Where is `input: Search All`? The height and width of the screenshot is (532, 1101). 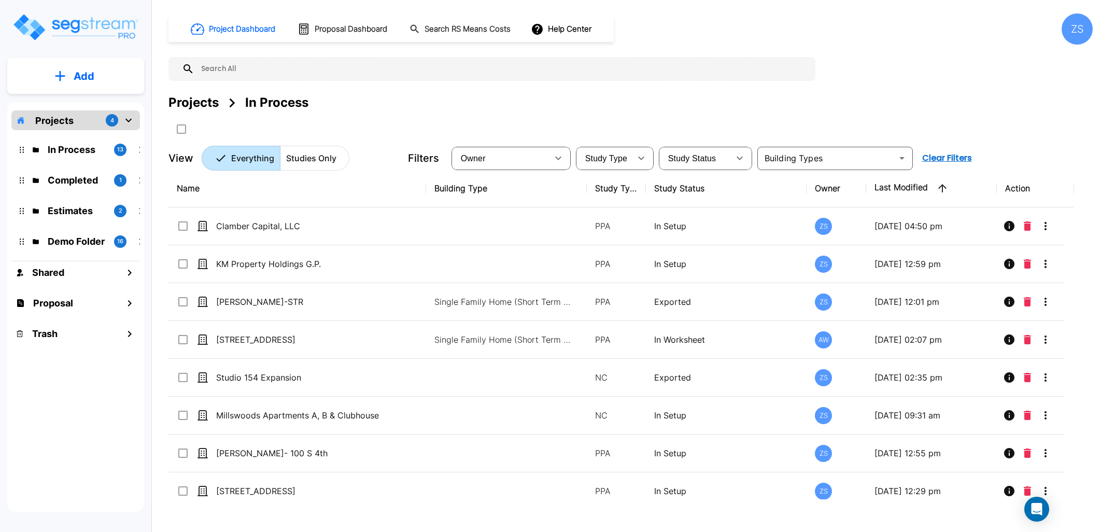
input: Search All is located at coordinates (502, 69).